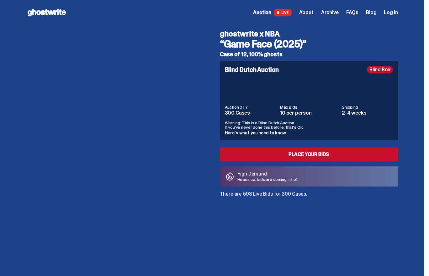 This screenshot has width=429, height=276. Describe the element at coordinates (309, 107) in the screenshot. I see `dt: Max Bids` at that location.